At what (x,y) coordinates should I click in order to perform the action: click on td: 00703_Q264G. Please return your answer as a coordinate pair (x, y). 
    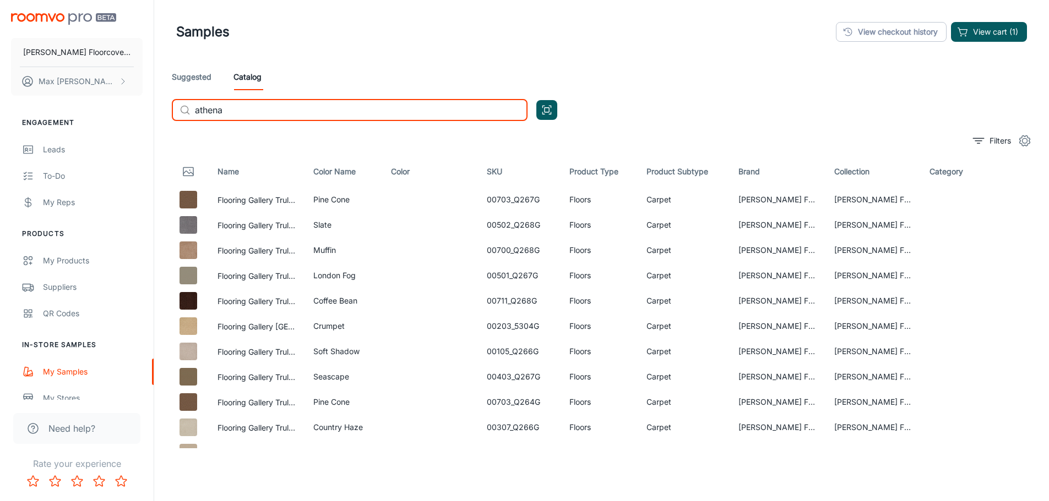
    Looking at the image, I should click on (519, 402).